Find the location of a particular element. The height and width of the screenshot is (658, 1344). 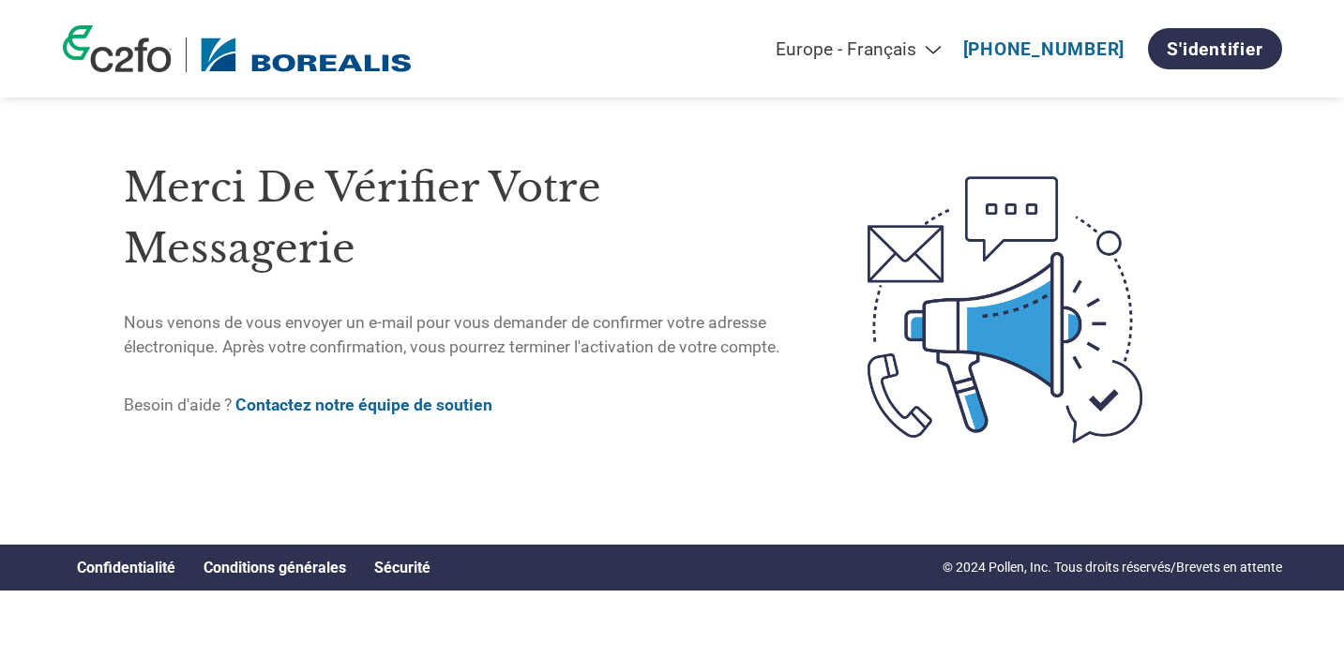

a: Confidentialité is located at coordinates (126, 567).